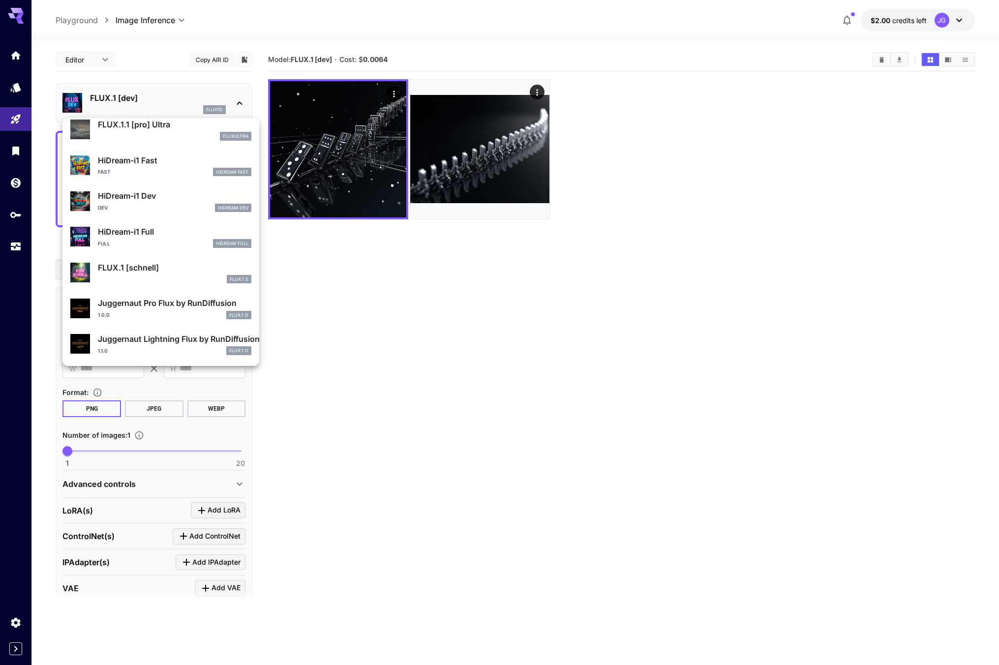  I want to click on div: FLUX.1.1 [pro] Ultrafluxultra, so click(161, 129).